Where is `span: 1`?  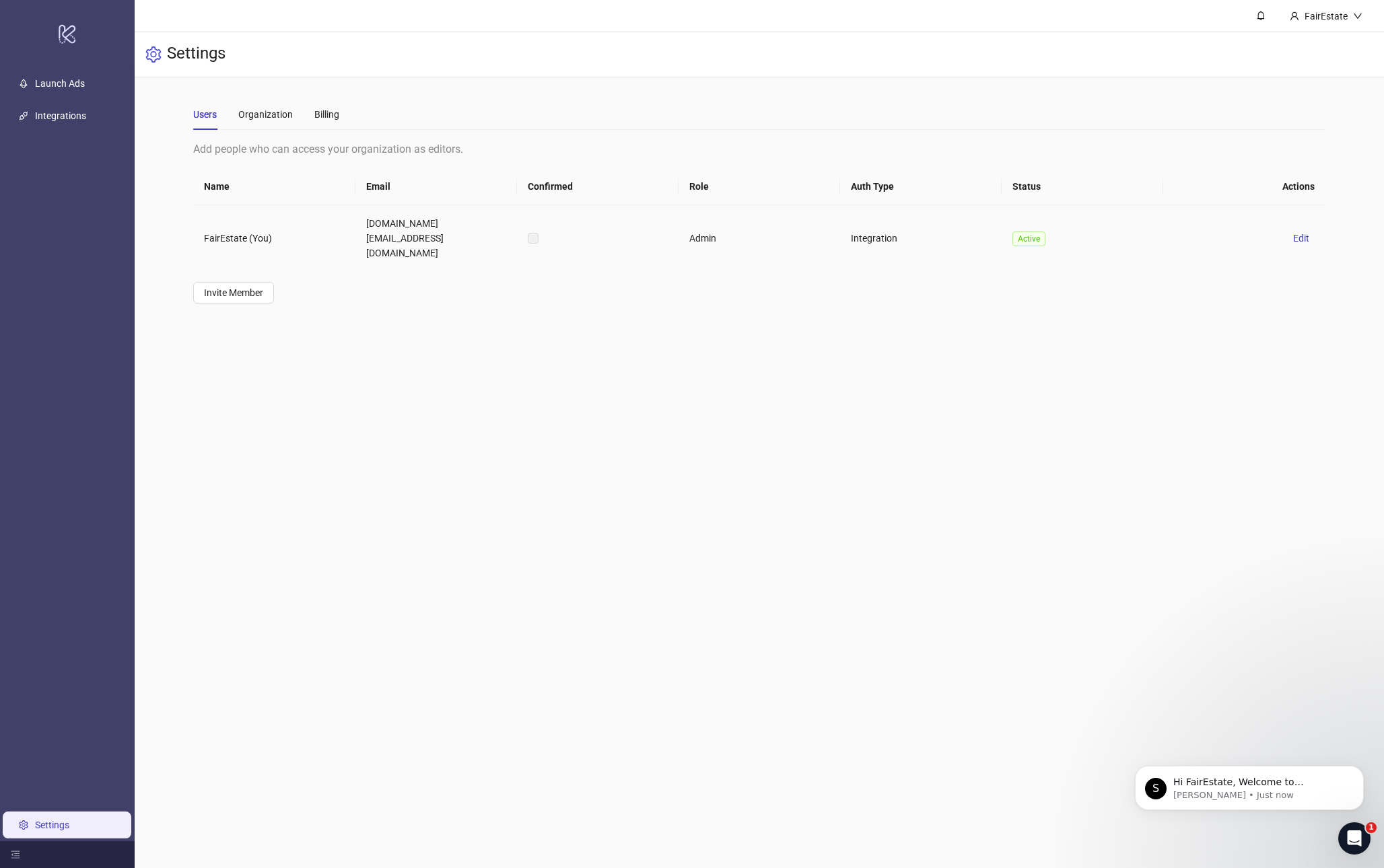
span: 1 is located at coordinates (1371, 828).